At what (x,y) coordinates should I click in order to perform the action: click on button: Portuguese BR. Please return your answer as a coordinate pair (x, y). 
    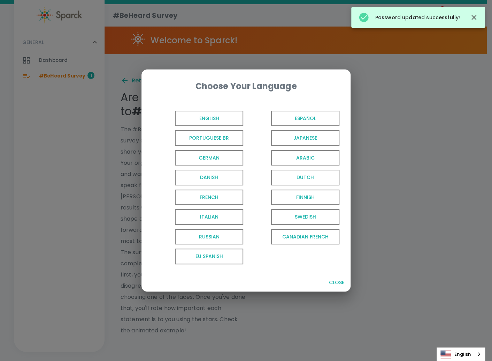
    Looking at the image, I should click on (198, 138).